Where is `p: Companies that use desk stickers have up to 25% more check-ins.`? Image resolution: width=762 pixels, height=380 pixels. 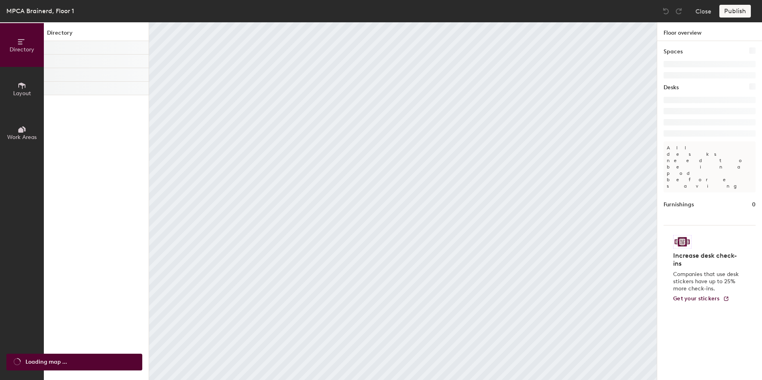
p: Companies that use desk stickers have up to 25% more check-ins. is located at coordinates (707, 282).